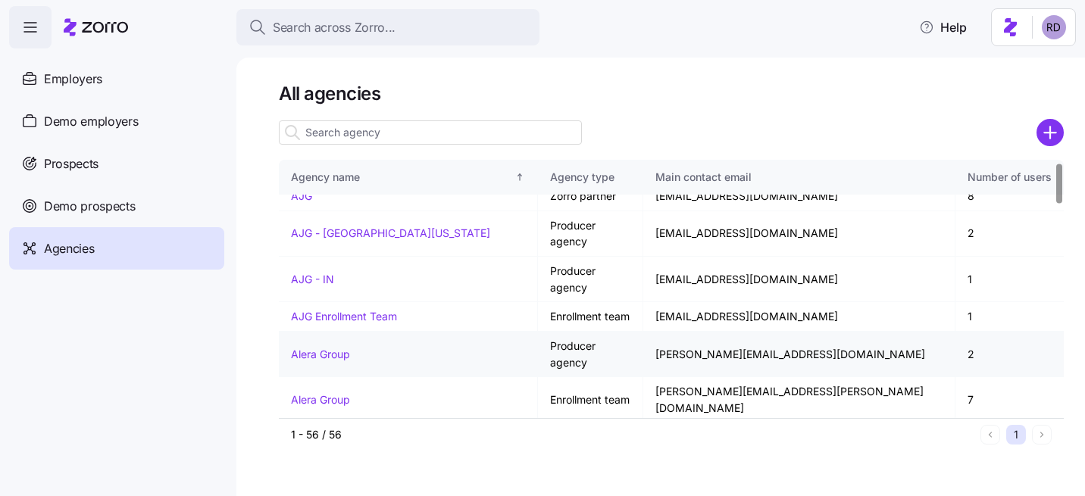  What do you see at coordinates (302, 196) in the screenshot?
I see `a: AJG` at bounding box center [302, 196].